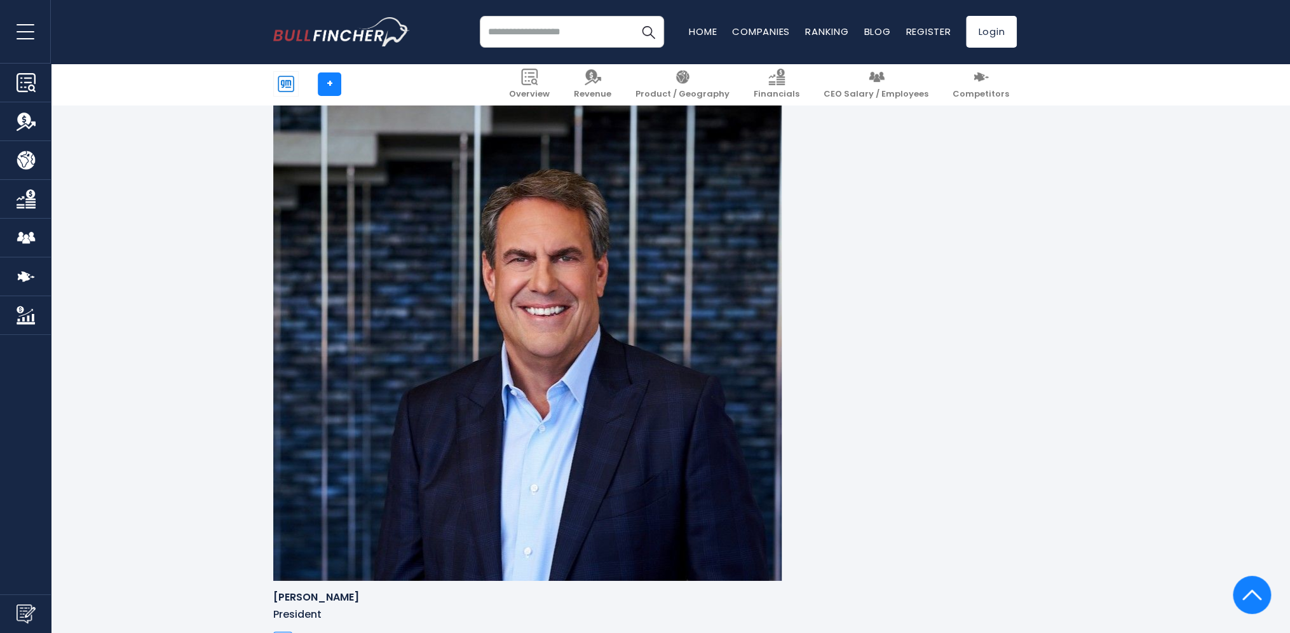 The width and height of the screenshot is (1290, 633). I want to click on a: CEO Salary / Employees, so click(876, 84).